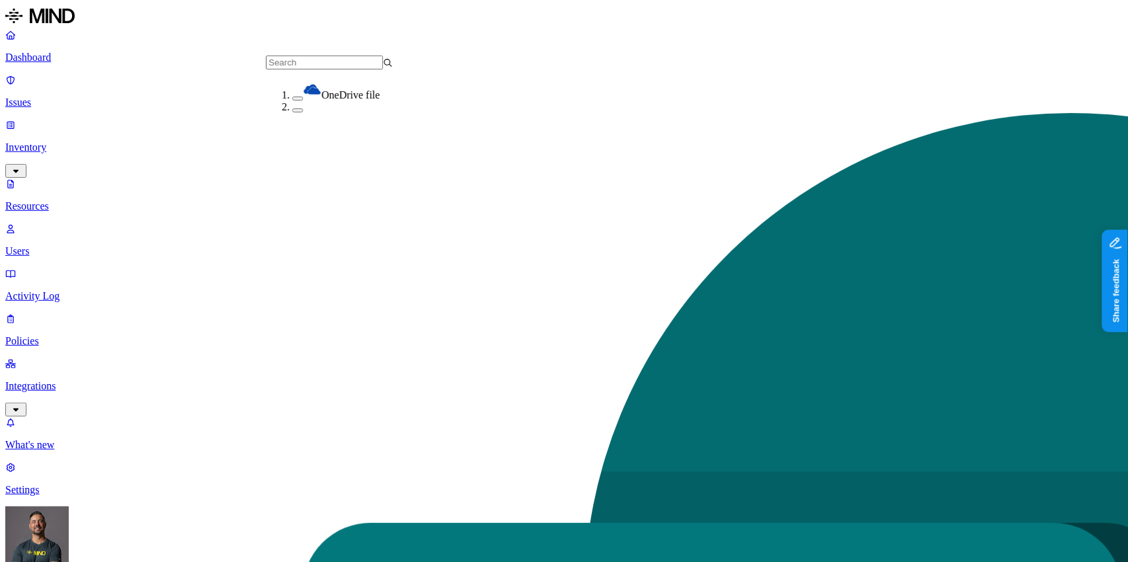 The image size is (1128, 562). Describe the element at coordinates (564, 386) in the screenshot. I see `a: Integrations` at that location.